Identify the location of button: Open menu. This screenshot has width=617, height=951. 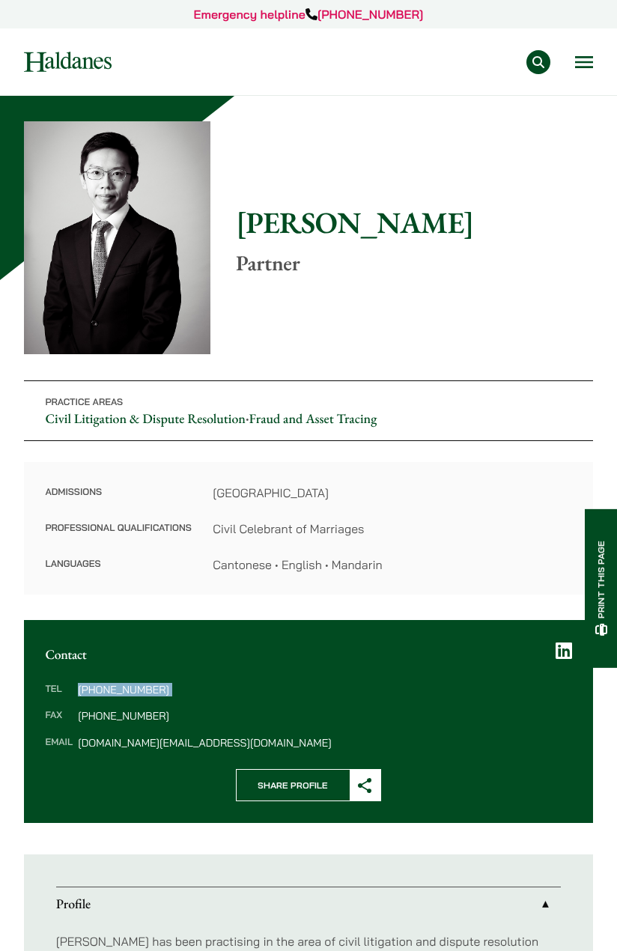
(584, 62).